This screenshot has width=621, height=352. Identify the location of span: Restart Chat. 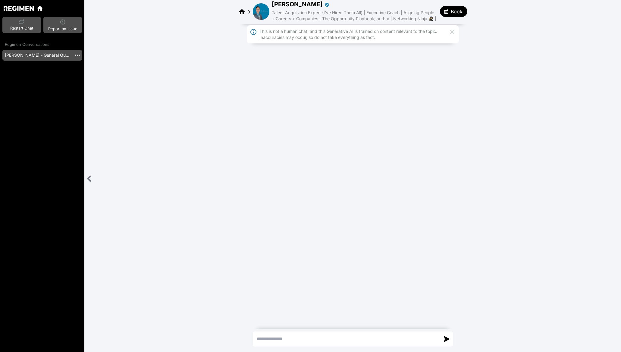
(22, 28).